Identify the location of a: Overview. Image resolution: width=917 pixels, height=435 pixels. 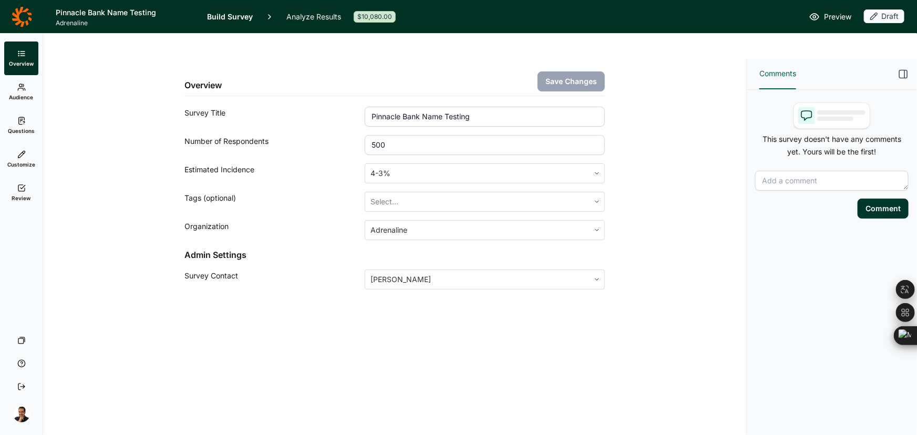
(21, 58).